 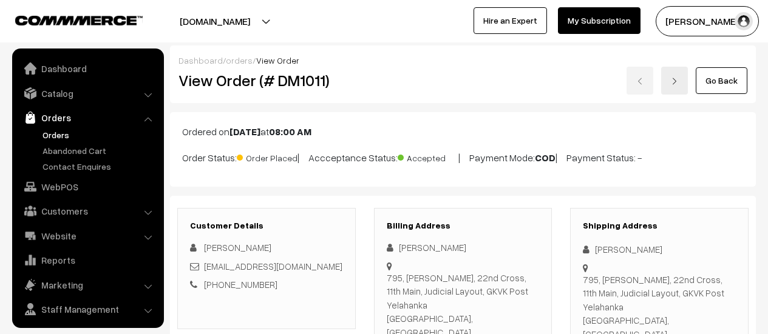 What do you see at coordinates (87, 93) in the screenshot?
I see `a: Catalog` at bounding box center [87, 93].